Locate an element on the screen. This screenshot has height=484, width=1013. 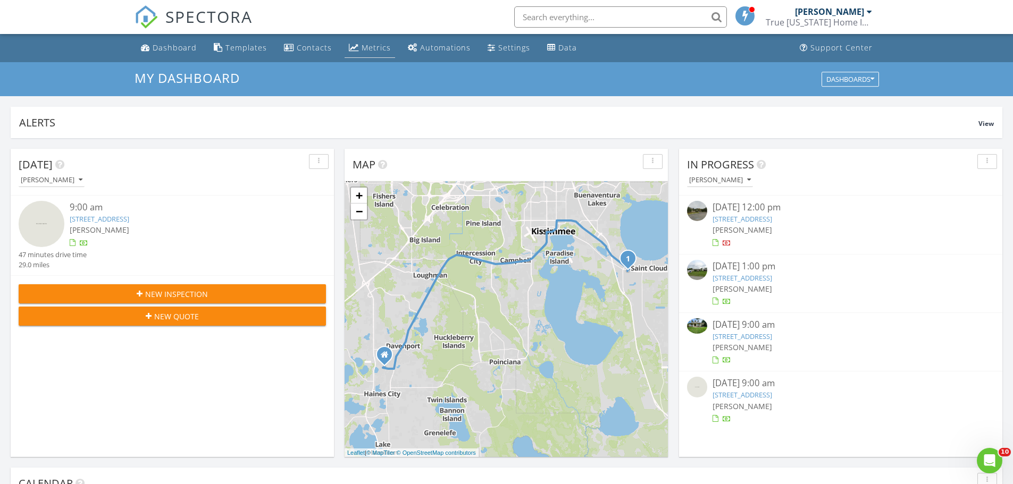
span: Map is located at coordinates (364, 164).